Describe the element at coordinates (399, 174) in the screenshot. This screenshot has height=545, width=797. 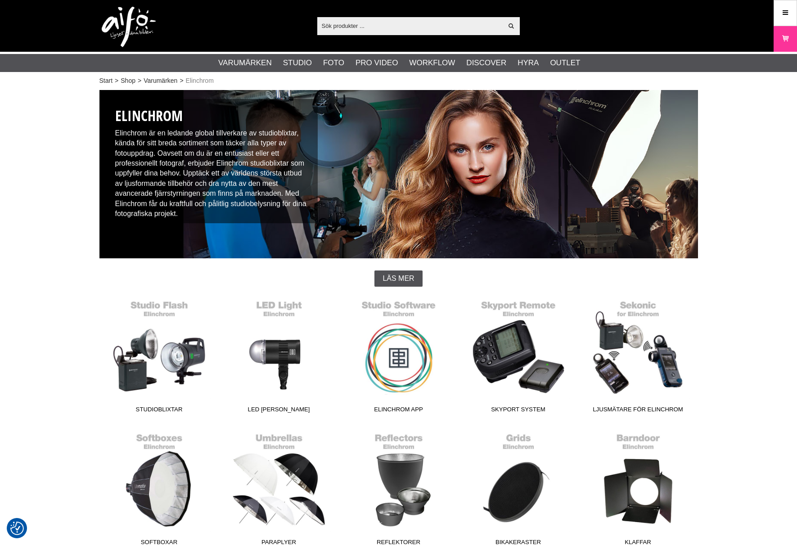
I see `img: Elinchrom Studioblixtar` at that location.